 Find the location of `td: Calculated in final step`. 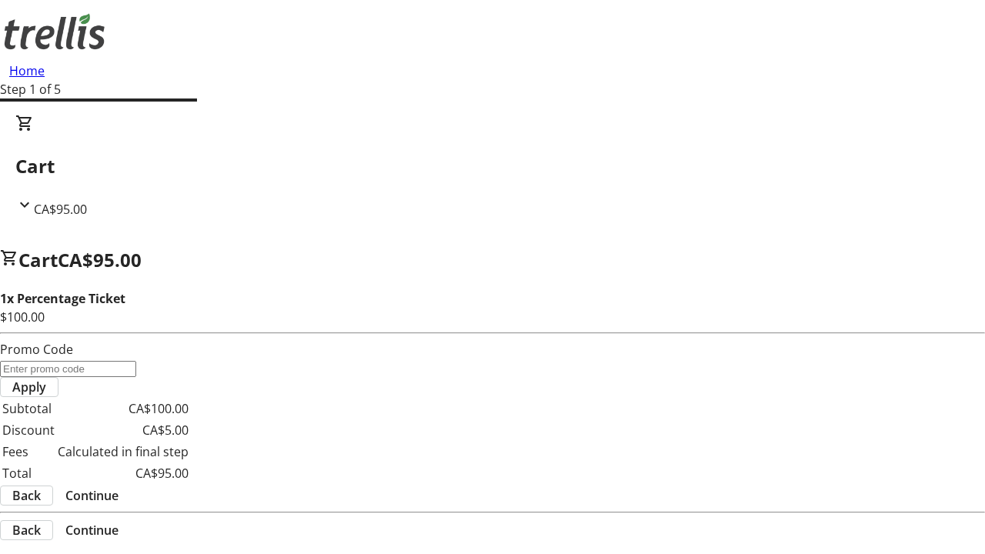

td: Calculated in final step is located at coordinates (123, 452).